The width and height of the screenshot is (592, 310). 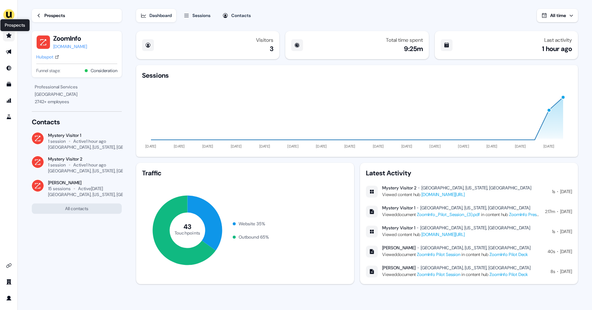 I want to click on div: Professional Services, so click(x=77, y=87).